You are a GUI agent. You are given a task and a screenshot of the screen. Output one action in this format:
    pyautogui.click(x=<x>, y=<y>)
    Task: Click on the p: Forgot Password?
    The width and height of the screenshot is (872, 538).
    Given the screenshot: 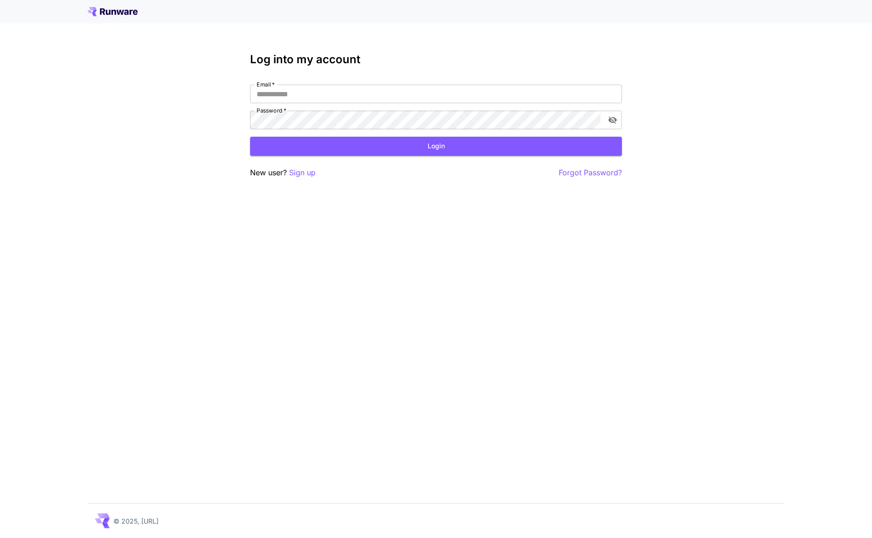 What is the action you would take?
    pyautogui.click(x=591, y=173)
    